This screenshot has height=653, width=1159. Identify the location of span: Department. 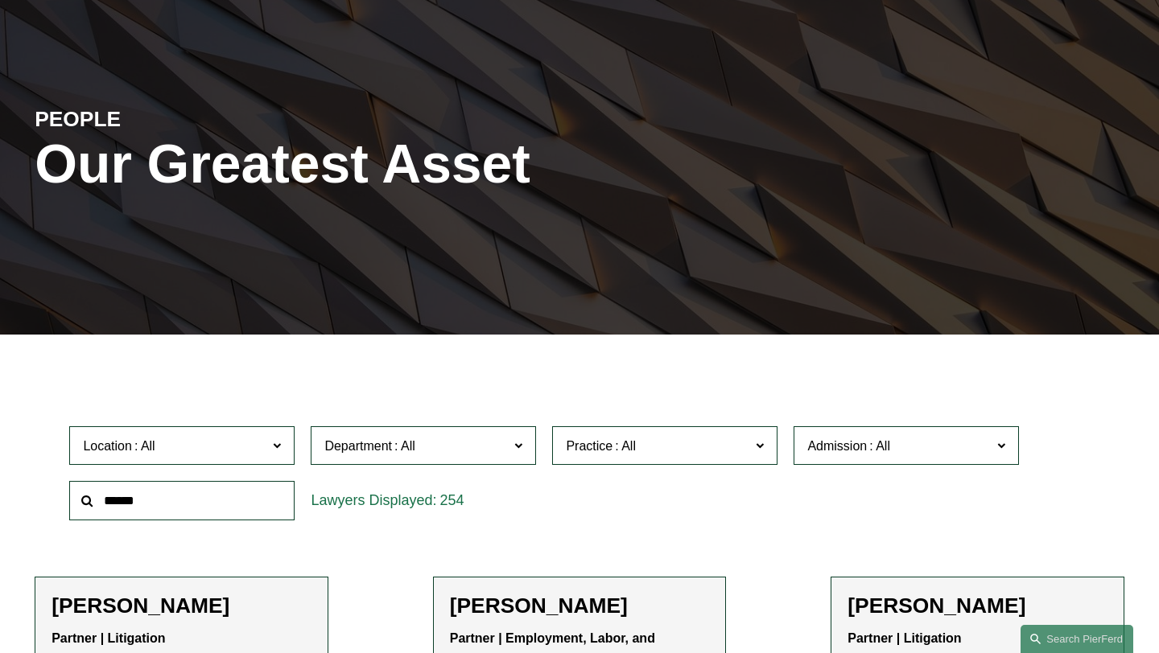
(358, 446).